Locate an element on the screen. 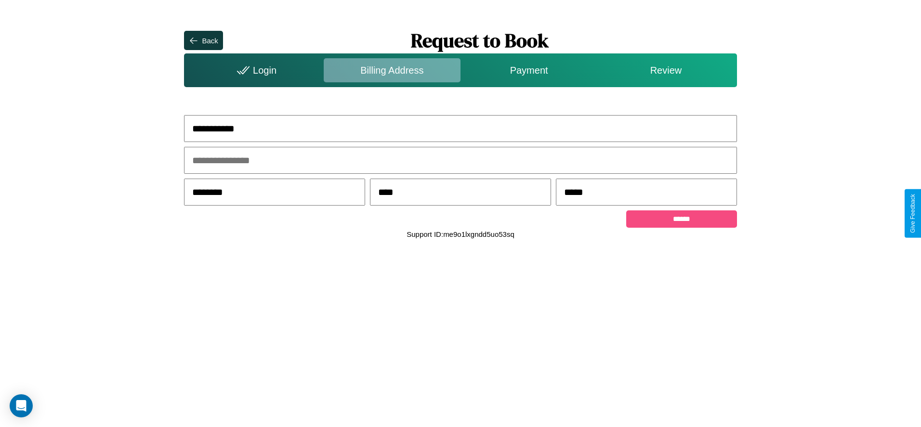 The width and height of the screenshot is (921, 427). p: Support ID: me9o1lxgndd5uo53sq is located at coordinates (461, 234).